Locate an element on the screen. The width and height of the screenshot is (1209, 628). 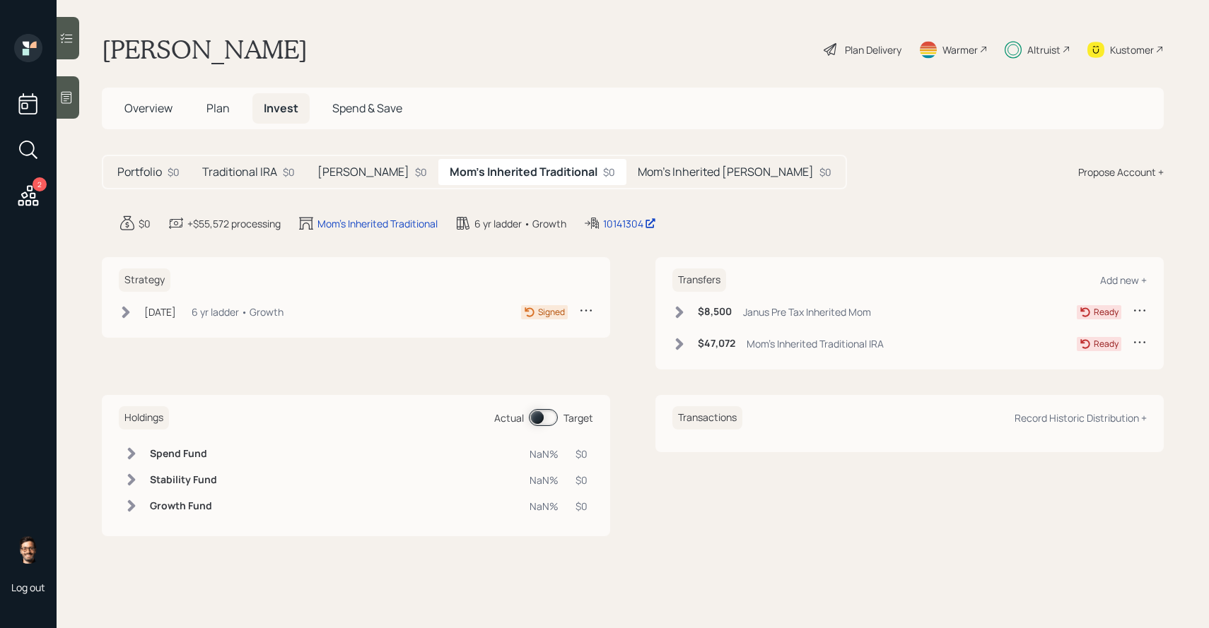
img: sami-boghos-headshot.png is located at coordinates (28, 550).